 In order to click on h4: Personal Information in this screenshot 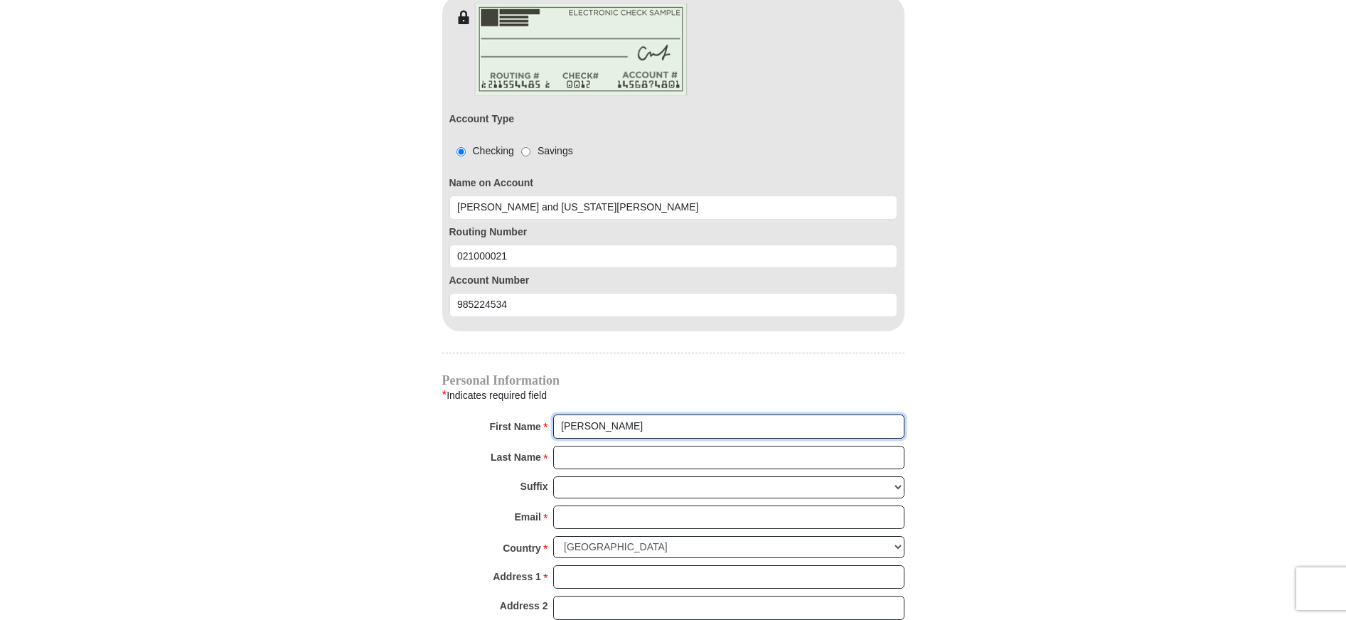, I will do `click(673, 380)`.